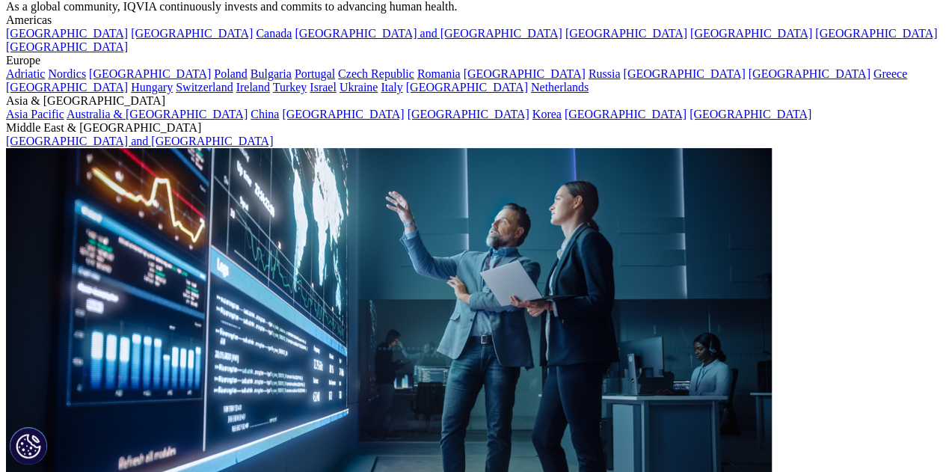  I want to click on a: Ukraine, so click(359, 87).